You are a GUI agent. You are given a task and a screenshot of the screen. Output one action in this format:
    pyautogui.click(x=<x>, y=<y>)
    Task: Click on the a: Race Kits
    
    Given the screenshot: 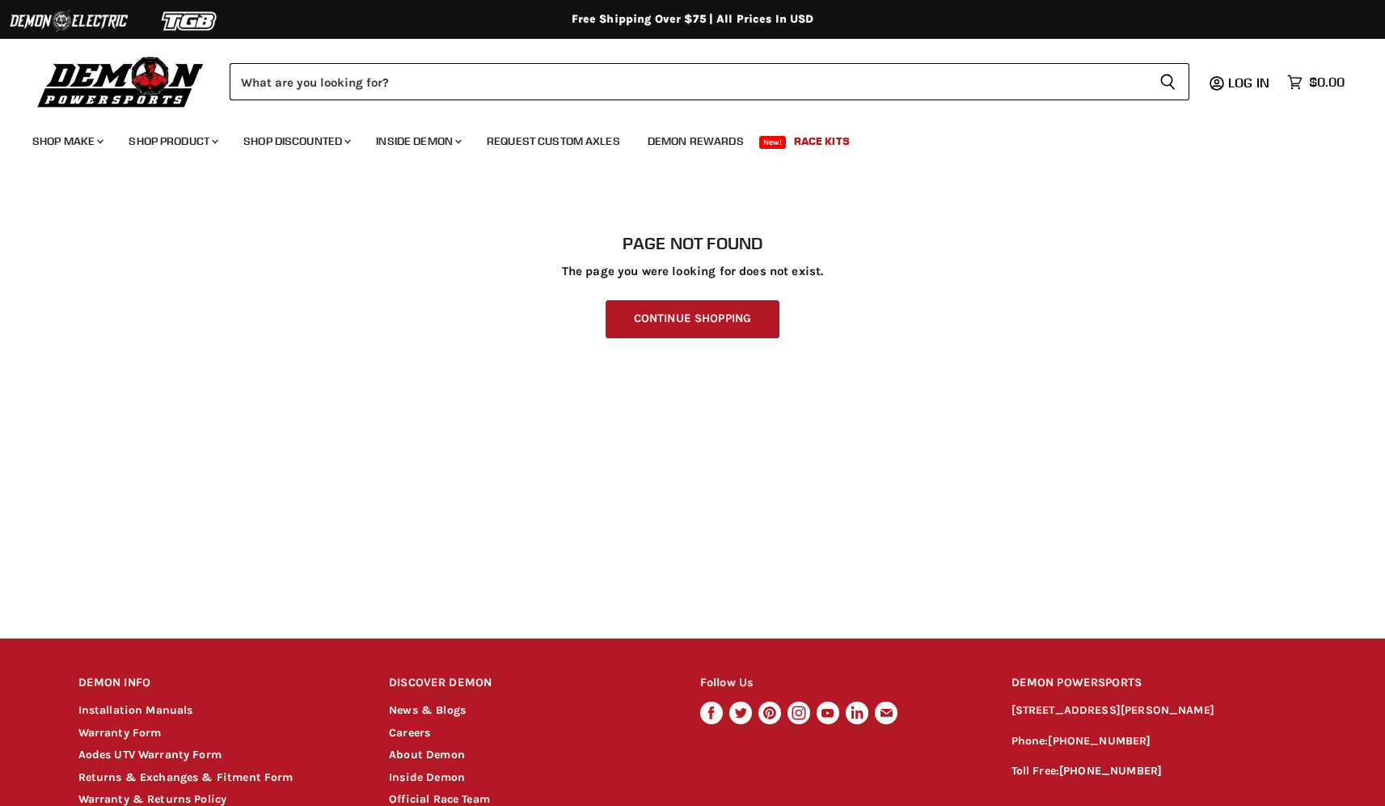 What is the action you would take?
    pyautogui.click(x=822, y=141)
    